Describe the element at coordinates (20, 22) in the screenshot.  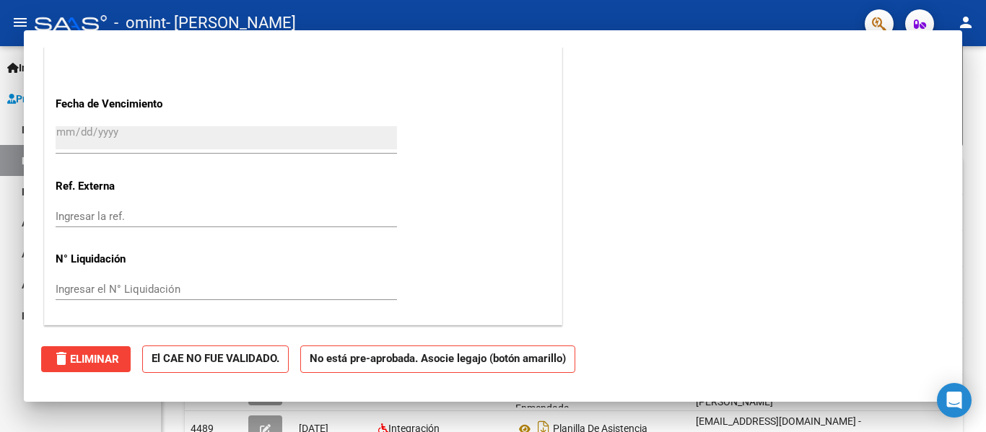
I see `mat-icon: menu` at that location.